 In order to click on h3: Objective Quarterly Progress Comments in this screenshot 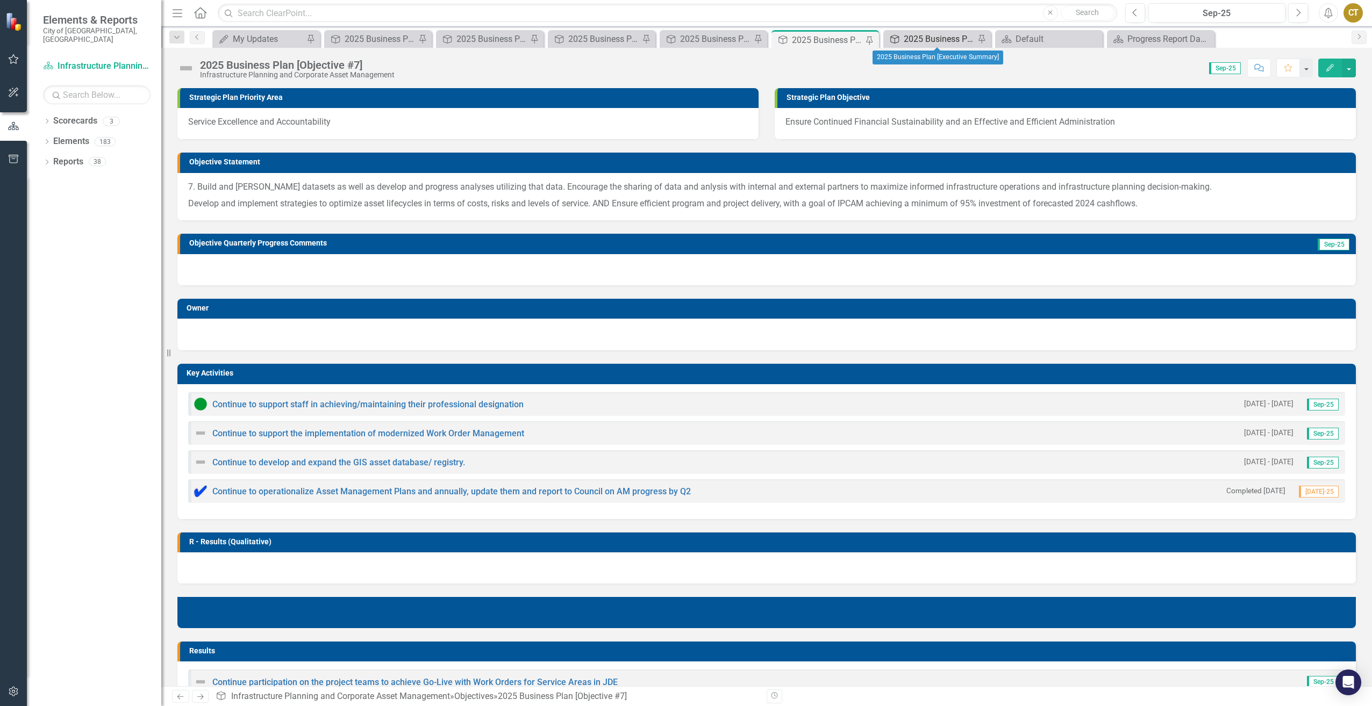, I will do `click(658, 243)`.